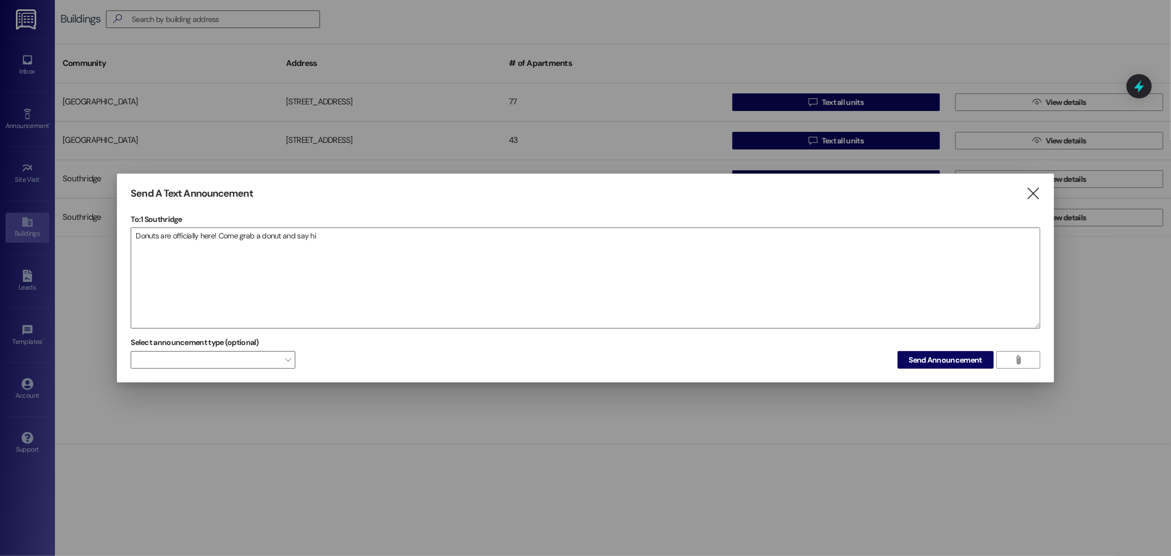 Image resolution: width=1171 pixels, height=556 pixels. Describe the element at coordinates (192, 193) in the screenshot. I see `h3: Send A Text Announcement` at that location.